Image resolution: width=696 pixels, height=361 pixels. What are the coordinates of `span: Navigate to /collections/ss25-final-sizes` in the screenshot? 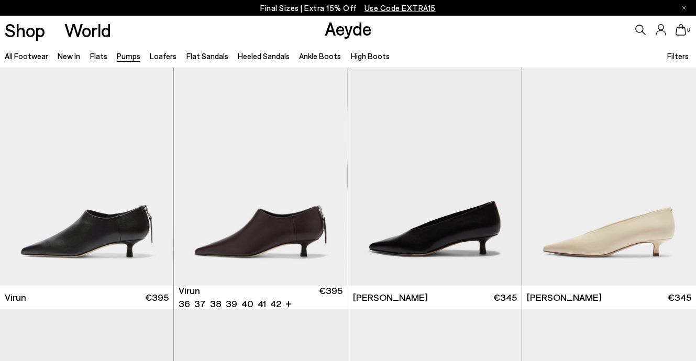 It's located at (400, 8).